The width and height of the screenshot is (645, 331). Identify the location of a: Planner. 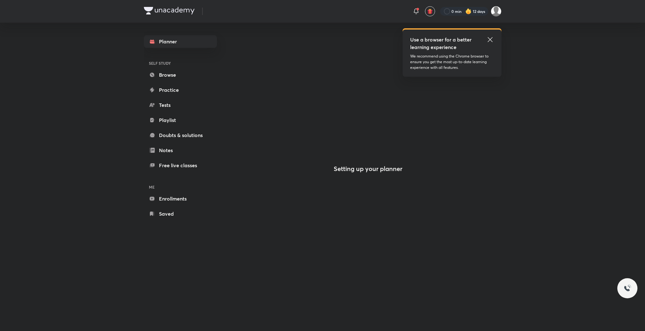
(180, 42).